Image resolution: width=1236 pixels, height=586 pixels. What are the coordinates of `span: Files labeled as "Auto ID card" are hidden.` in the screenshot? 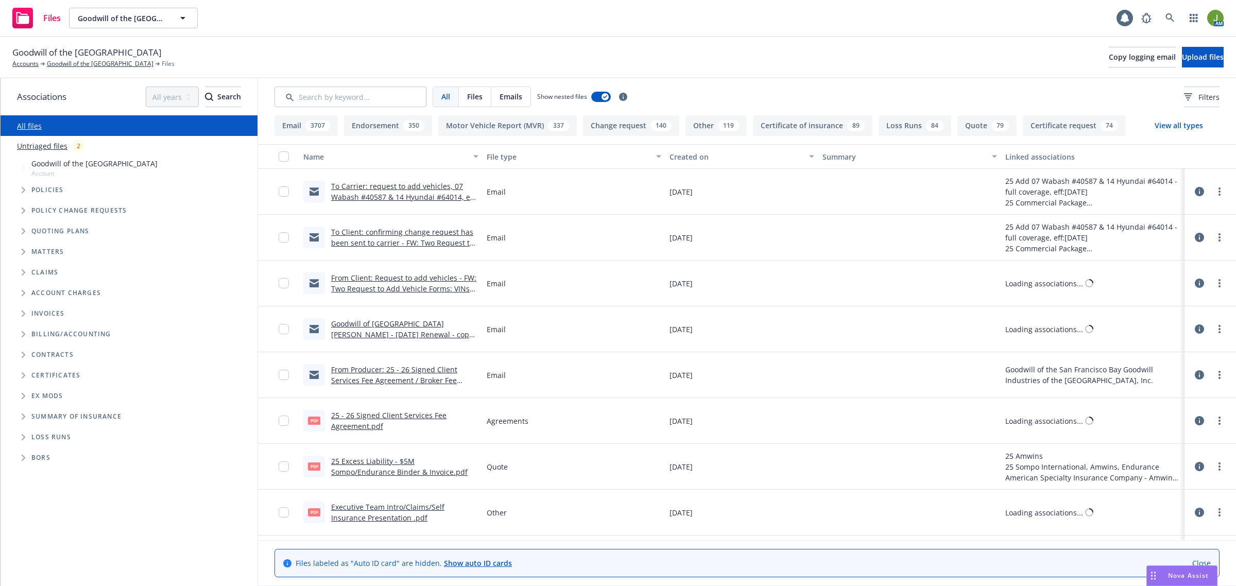 It's located at (404, 563).